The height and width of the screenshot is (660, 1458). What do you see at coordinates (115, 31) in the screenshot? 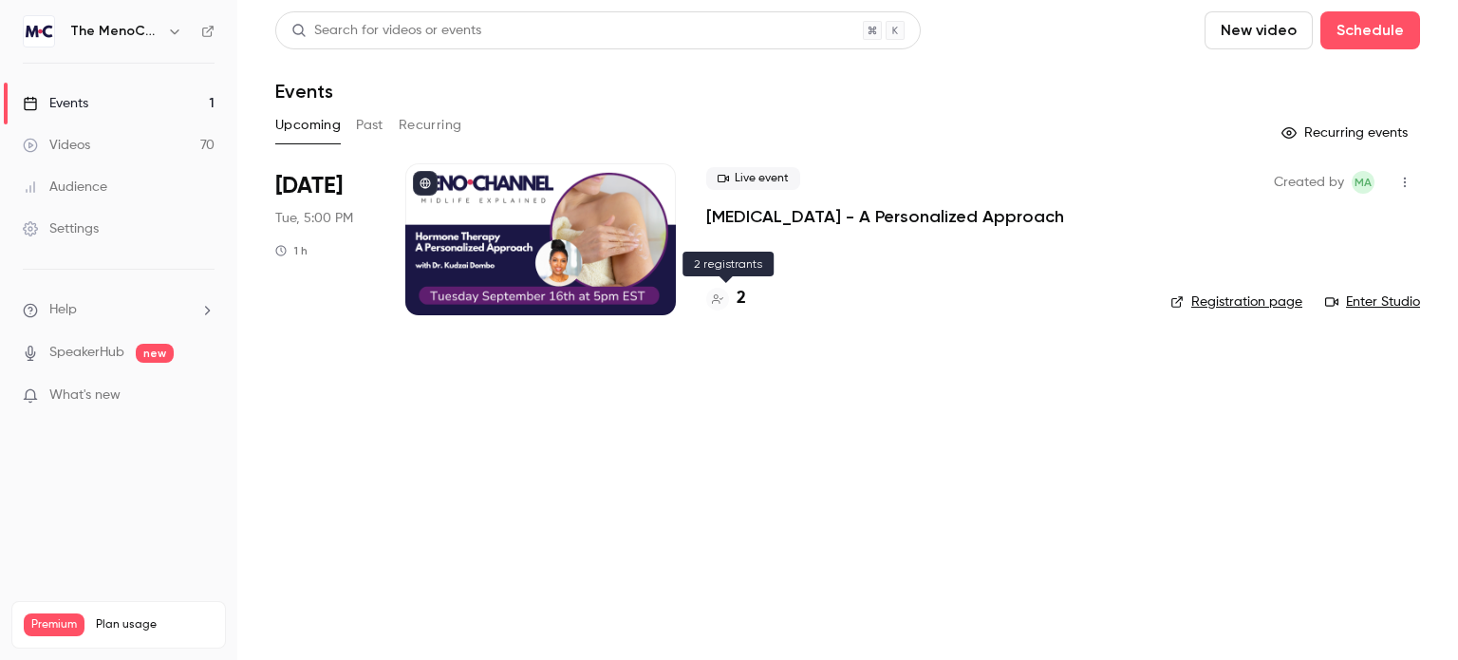
I see `h6: The MenoChannel` at bounding box center [115, 31].